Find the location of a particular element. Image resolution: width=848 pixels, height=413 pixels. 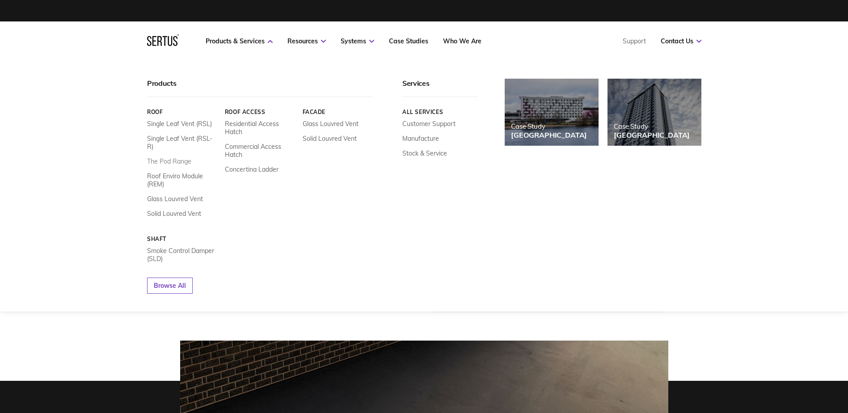

a: Facade is located at coordinates (337, 112).